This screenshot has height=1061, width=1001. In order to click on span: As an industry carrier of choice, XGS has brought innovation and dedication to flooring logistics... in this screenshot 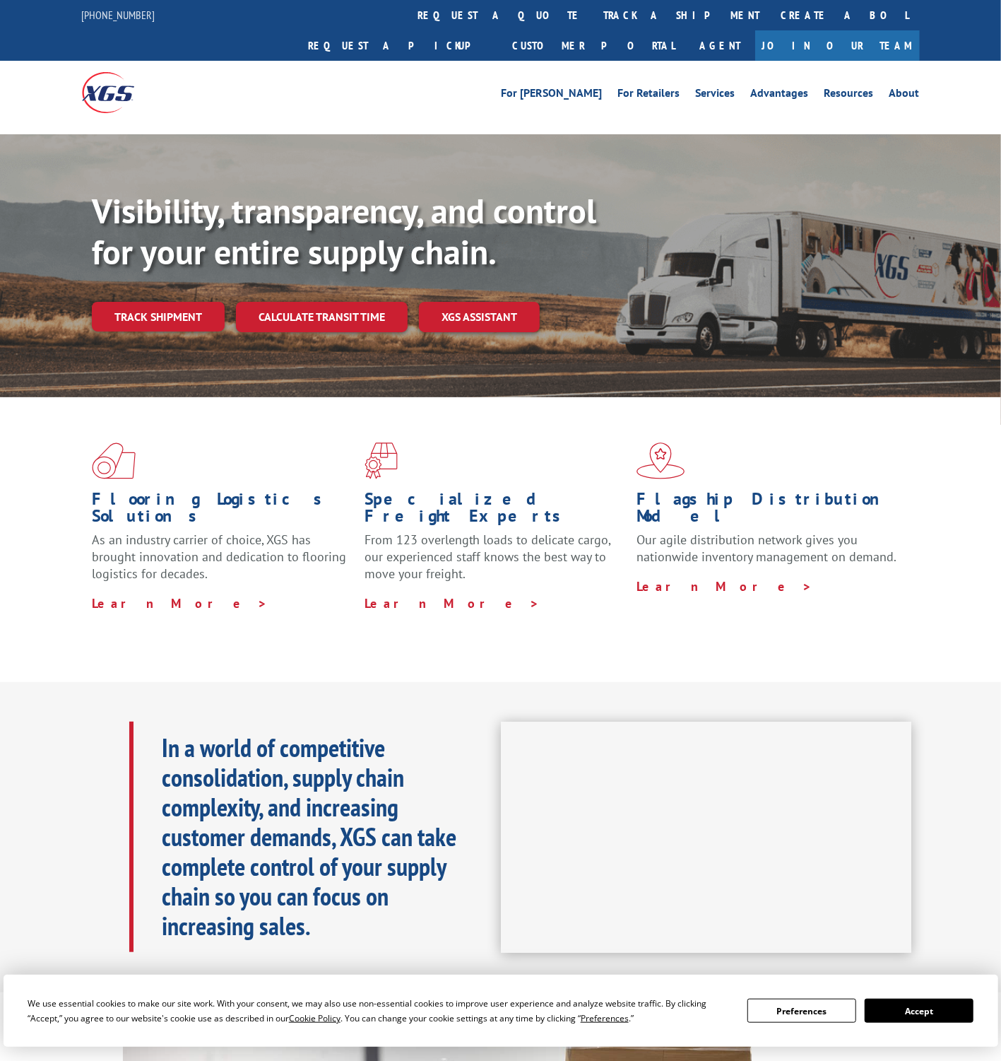, I will do `click(219, 556)`.